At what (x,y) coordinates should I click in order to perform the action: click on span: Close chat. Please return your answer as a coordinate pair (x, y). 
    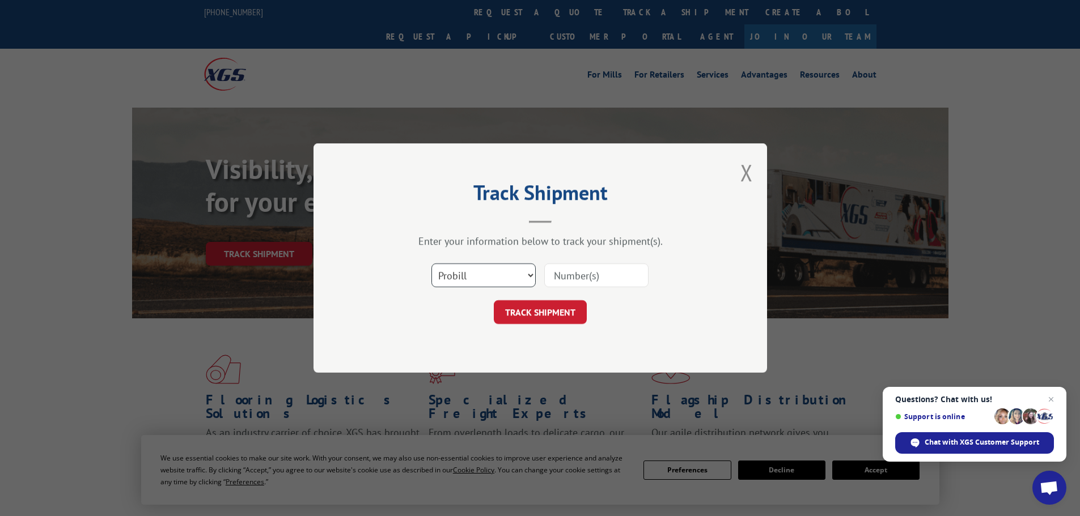
    Looking at the image, I should click on (1051, 400).